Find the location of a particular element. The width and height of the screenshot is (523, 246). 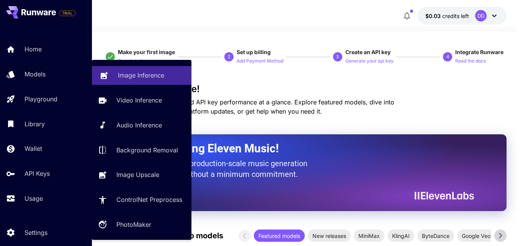

div: DD is located at coordinates (481, 16).